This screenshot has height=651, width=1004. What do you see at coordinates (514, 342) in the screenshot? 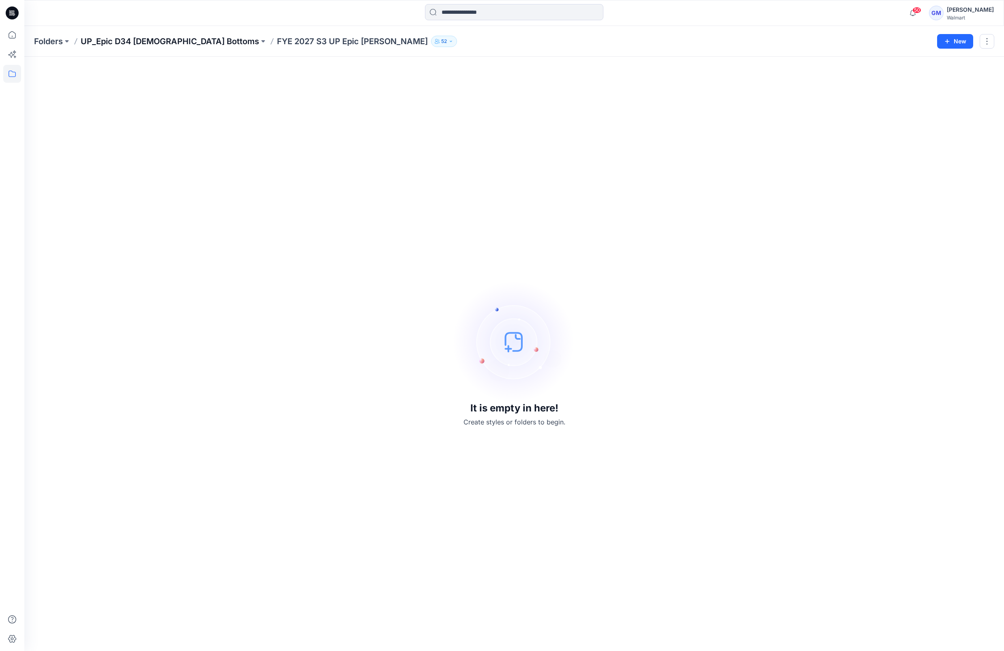
I see `img: empty-state-image.svg` at bounding box center [514, 342].